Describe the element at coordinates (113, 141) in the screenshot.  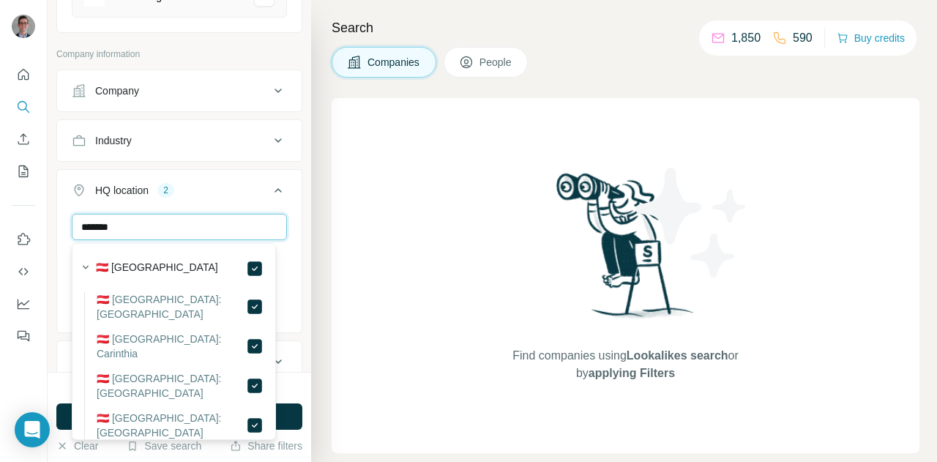
I see `div: Industry` at that location.